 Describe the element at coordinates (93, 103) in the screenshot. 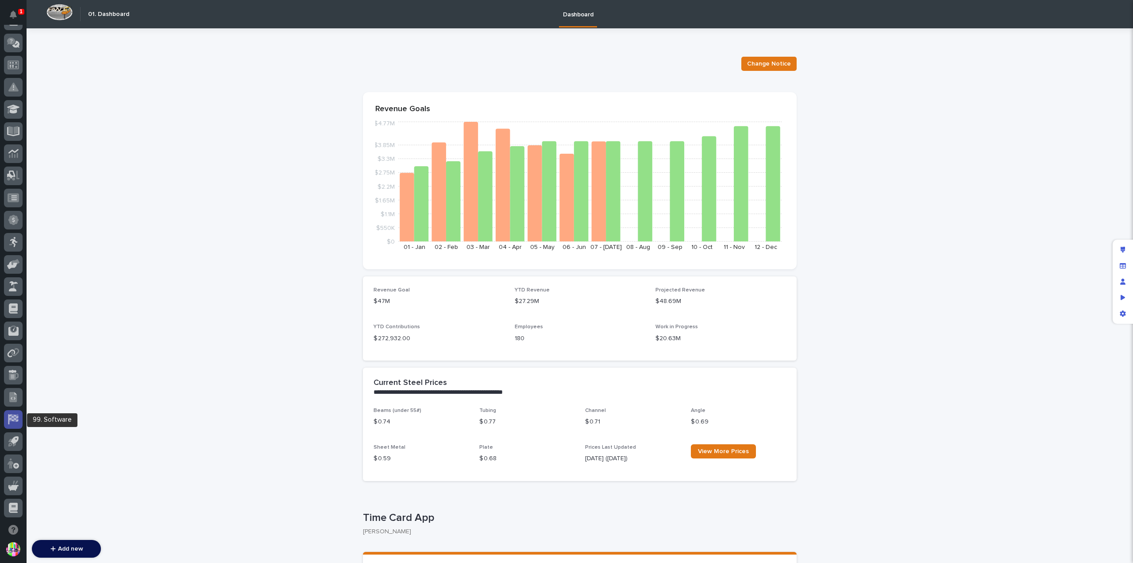

I see `div: Start new chat` at that location.